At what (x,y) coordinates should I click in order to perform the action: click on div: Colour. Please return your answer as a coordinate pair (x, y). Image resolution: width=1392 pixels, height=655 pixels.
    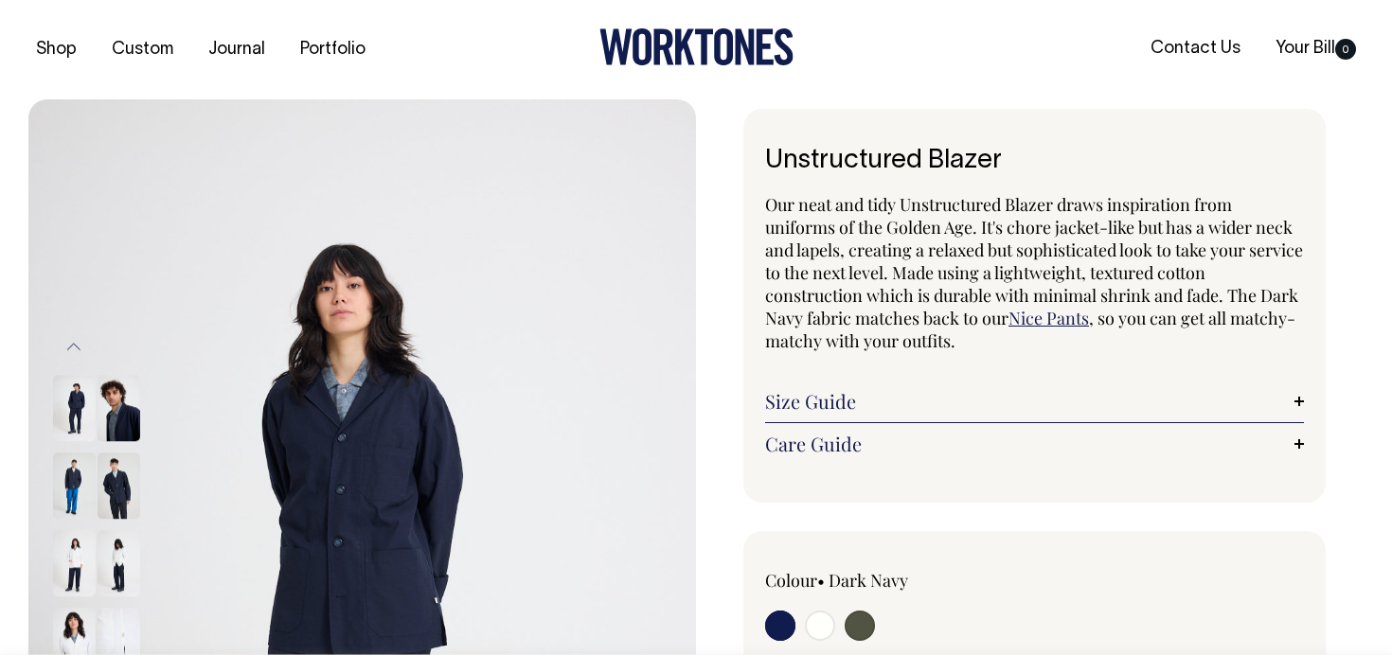
    Looking at the image, I should click on (873, 581).